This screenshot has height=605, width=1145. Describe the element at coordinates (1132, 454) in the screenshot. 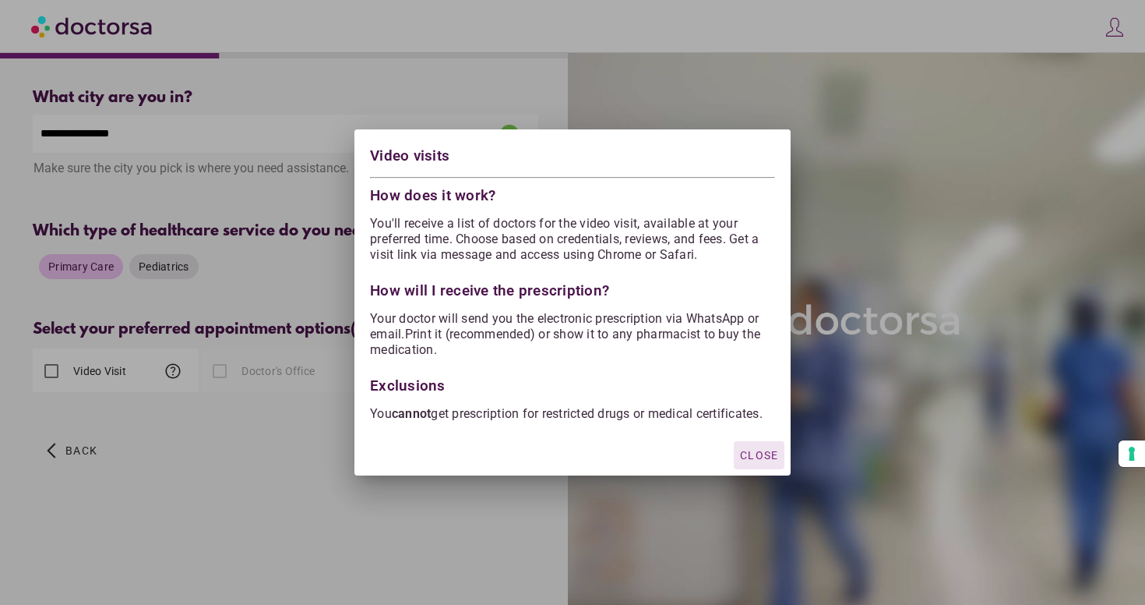

I see `button: Your consent preferences for tracking technologies` at that location.